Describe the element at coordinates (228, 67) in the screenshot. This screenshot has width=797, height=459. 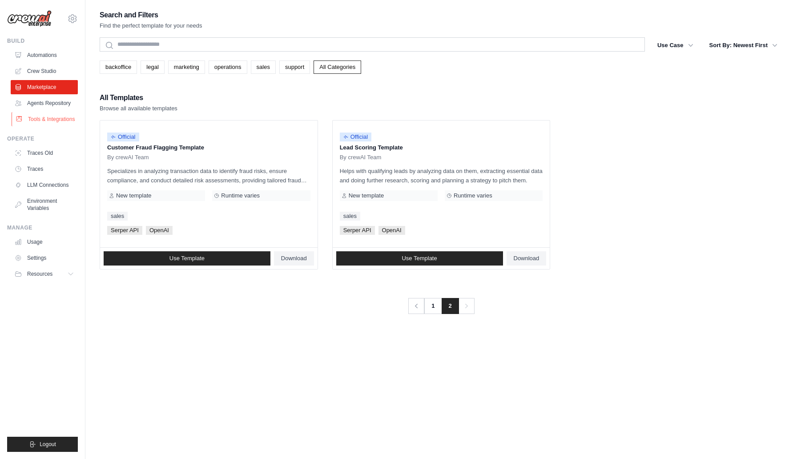
I see `a: operations` at that location.